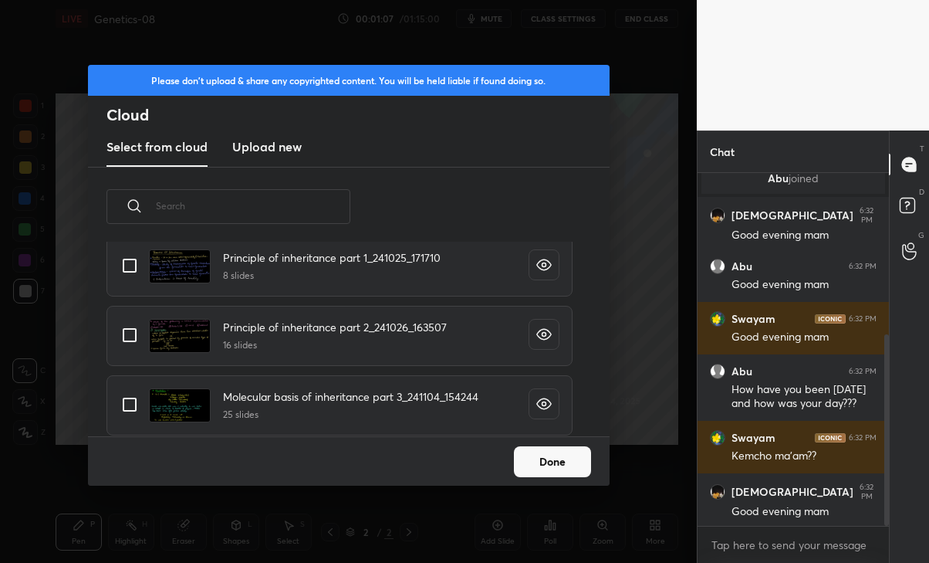 This screenshot has width=929, height=563. Describe the element at coordinates (804, 456) in the screenshot. I see `div: Kemcho ma'am??` at that location.